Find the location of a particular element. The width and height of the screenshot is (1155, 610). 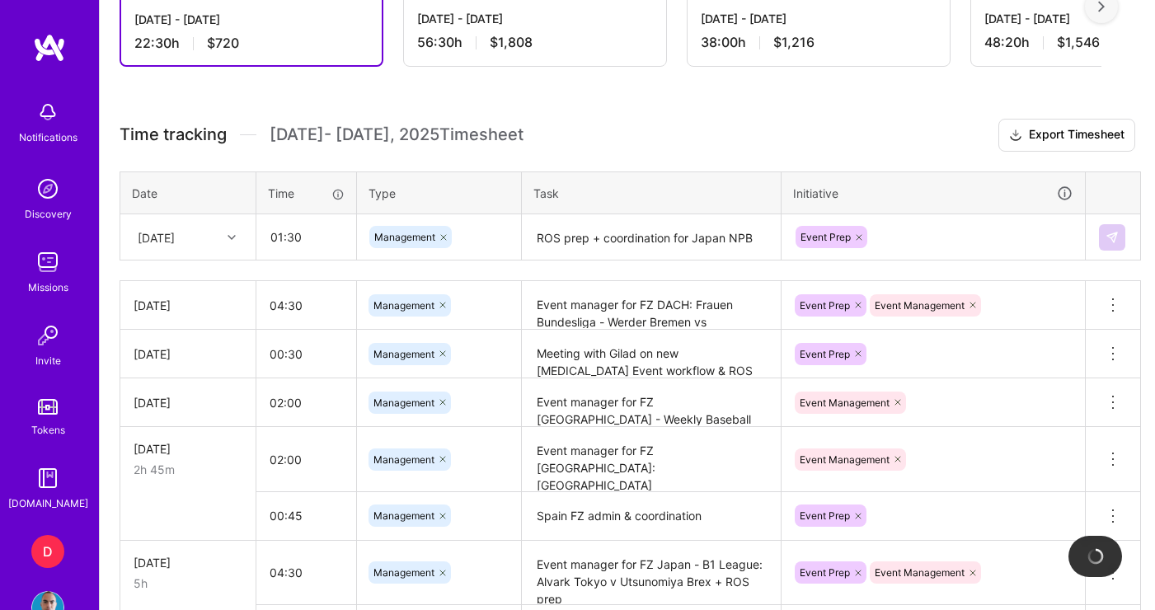

img: bell is located at coordinates (48, 112).